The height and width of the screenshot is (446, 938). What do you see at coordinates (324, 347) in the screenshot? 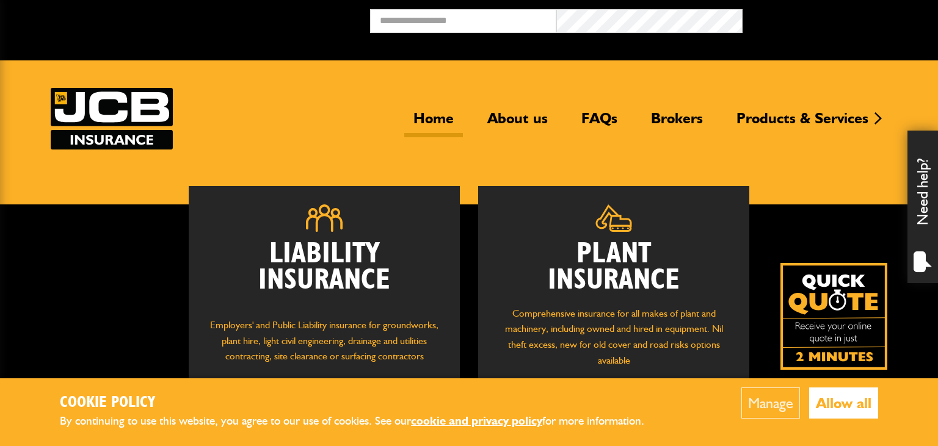
I see `p: Employers' and Public Liability insurance for groundworks, plant hire, light civil engineering, d...` at bounding box center [324, 347].